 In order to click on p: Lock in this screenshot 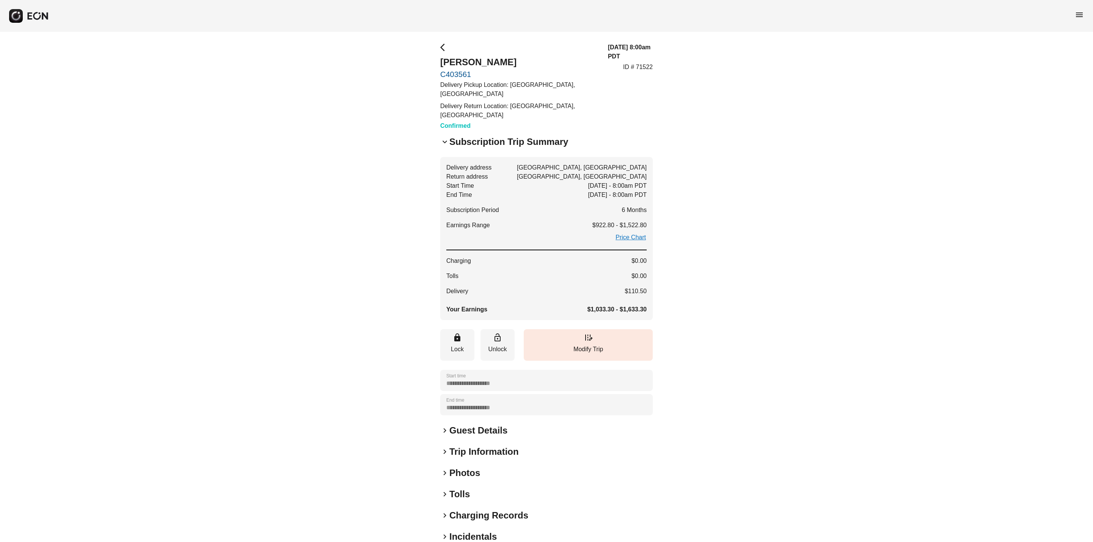, I will do `click(457, 350)`.